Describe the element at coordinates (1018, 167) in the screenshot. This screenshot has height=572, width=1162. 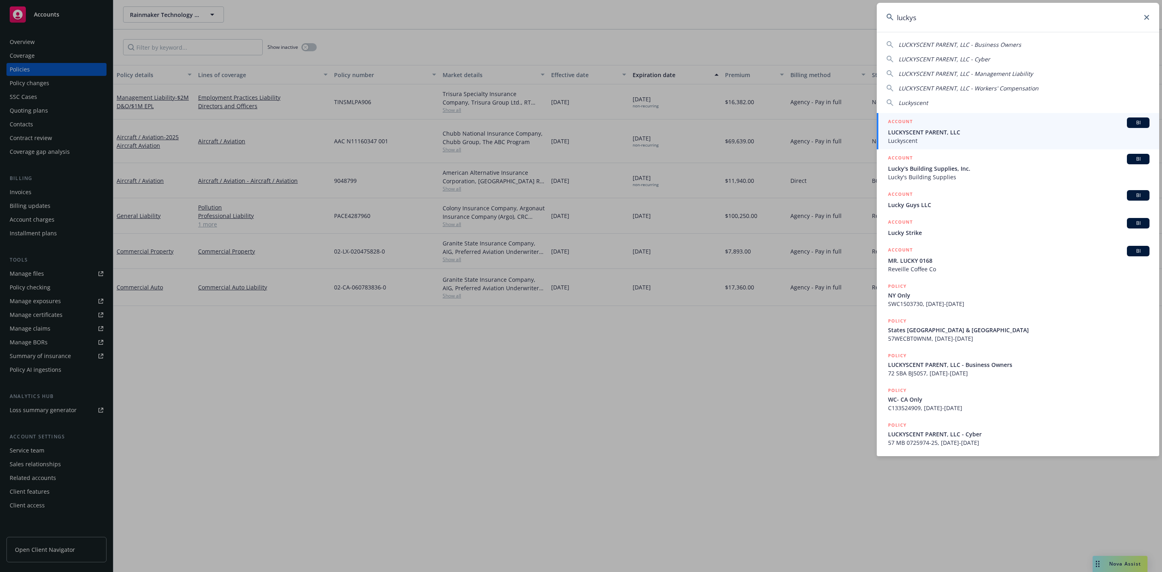
I see `a: ACCOUNTBILucky's Building Supplies, Inc.Lucky's Building Supplies` at that location.